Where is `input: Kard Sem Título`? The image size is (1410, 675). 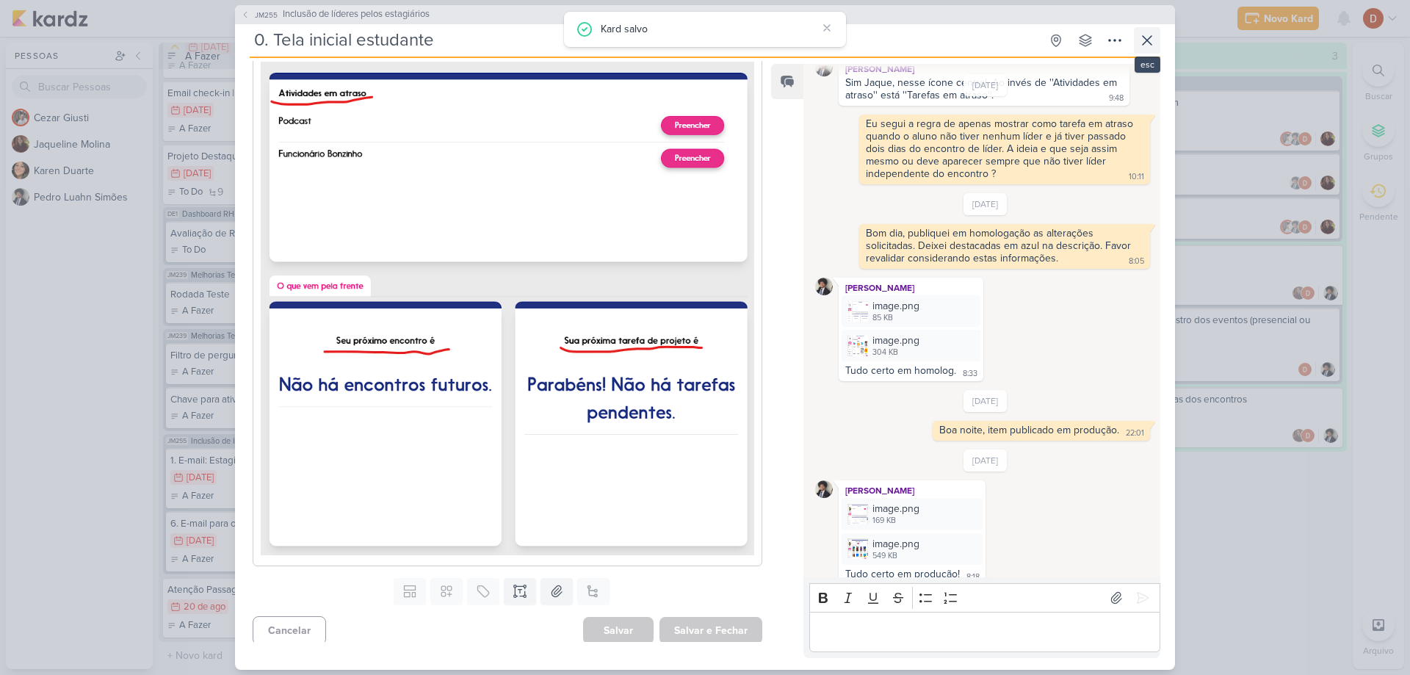
input: Kard Sem Título is located at coordinates (645, 40).